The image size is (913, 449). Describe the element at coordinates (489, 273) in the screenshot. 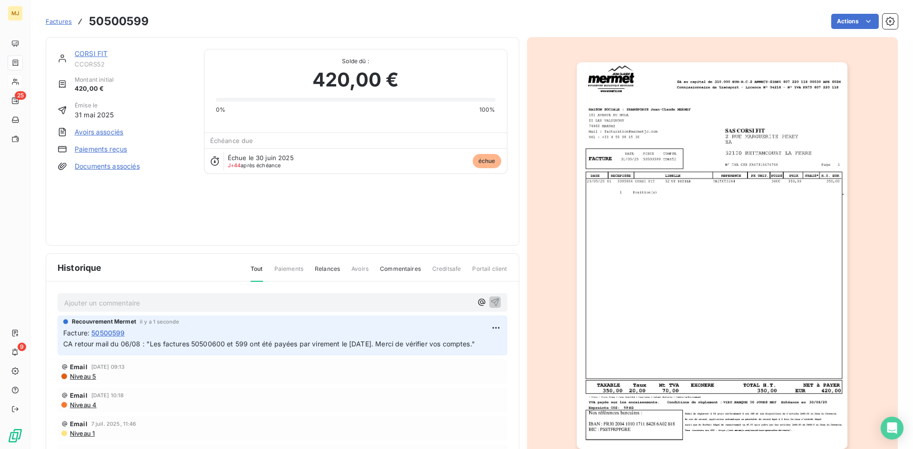

I see `span: Portail client` at that location.